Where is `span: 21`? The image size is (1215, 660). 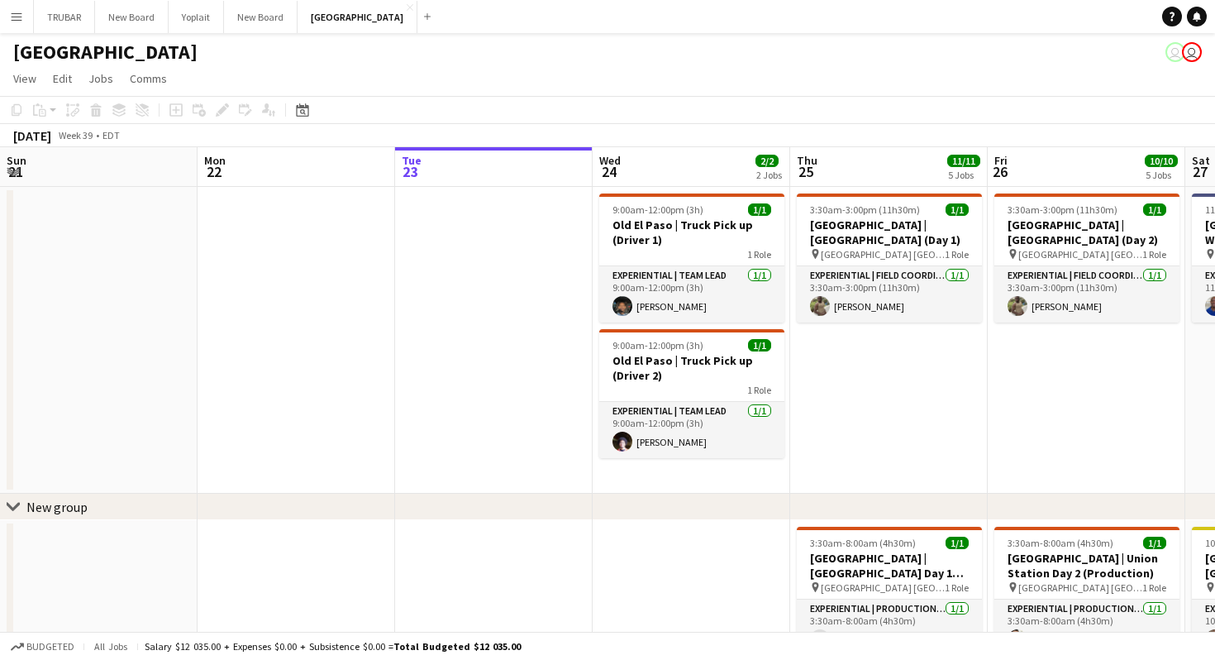
span: 21 is located at coordinates (15, 171).